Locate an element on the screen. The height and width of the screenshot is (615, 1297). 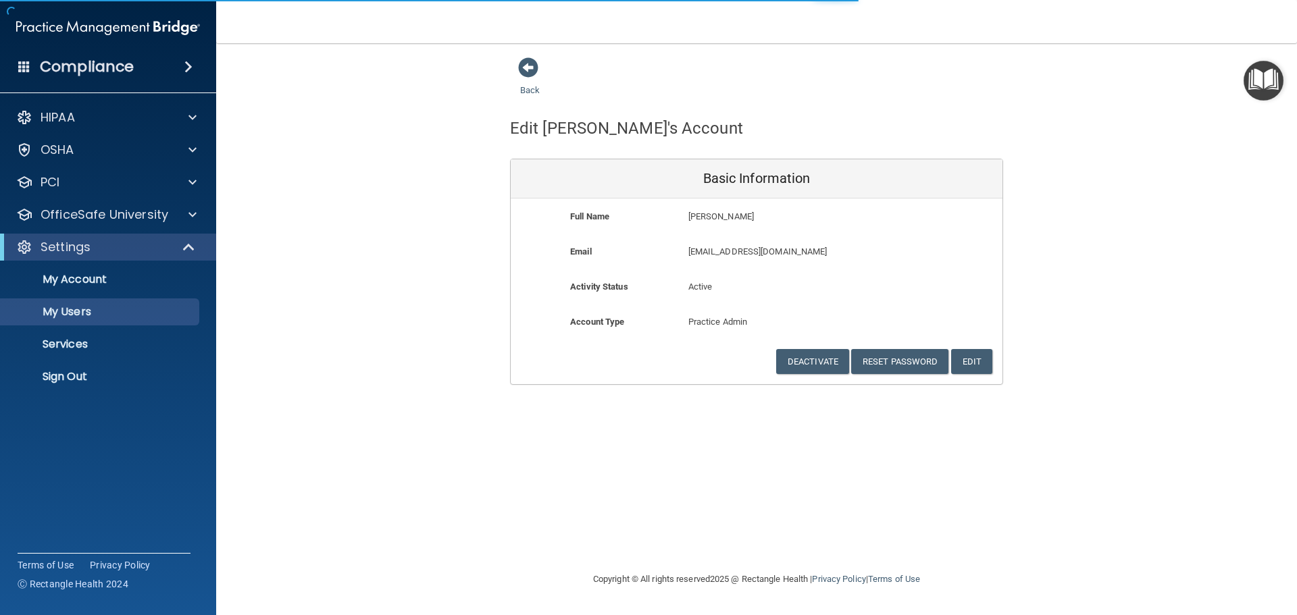
p: My Users is located at coordinates (101, 312).